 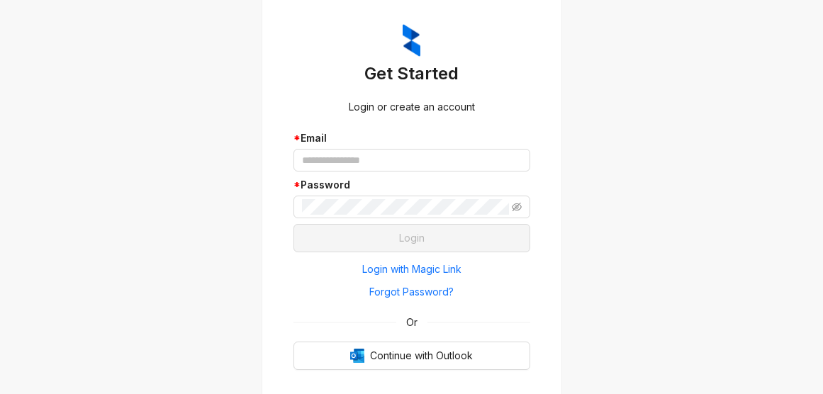 I want to click on button: Login with Magic Link, so click(x=412, y=269).